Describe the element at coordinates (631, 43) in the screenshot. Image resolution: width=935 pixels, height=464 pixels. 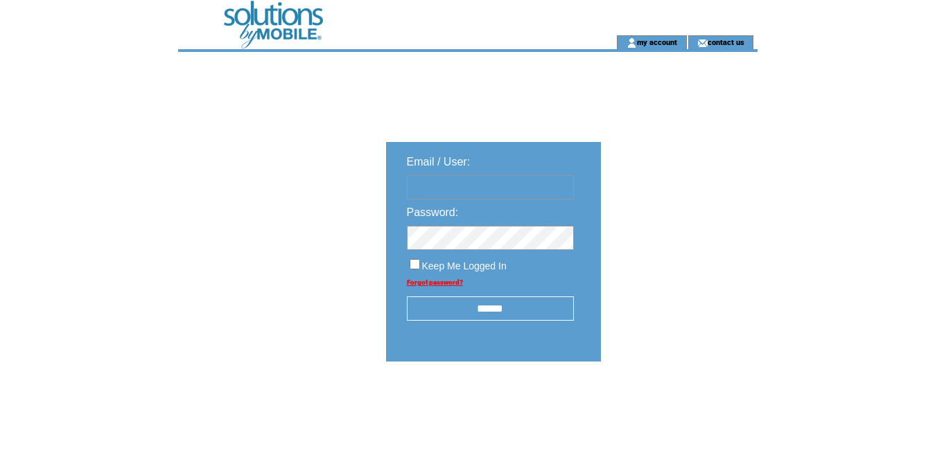
I see `img: account_icon.gif;jsessionid=F337A8DC160F8F22794F8143573F027B` at that location.